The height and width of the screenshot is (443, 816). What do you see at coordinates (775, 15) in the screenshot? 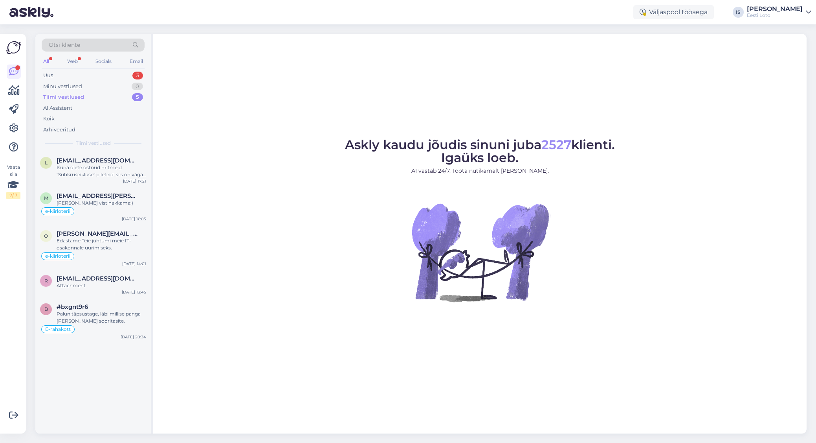
I see `div: Eesti Loto` at bounding box center [775, 15].